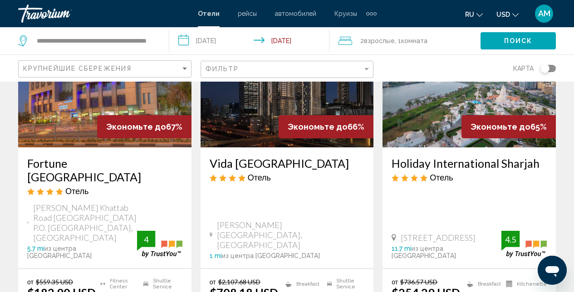 The image size is (574, 292). I want to click on button: Check-in date: Aug 24, 2025 Check-out date: Aug 30, 2025, so click(249, 41).